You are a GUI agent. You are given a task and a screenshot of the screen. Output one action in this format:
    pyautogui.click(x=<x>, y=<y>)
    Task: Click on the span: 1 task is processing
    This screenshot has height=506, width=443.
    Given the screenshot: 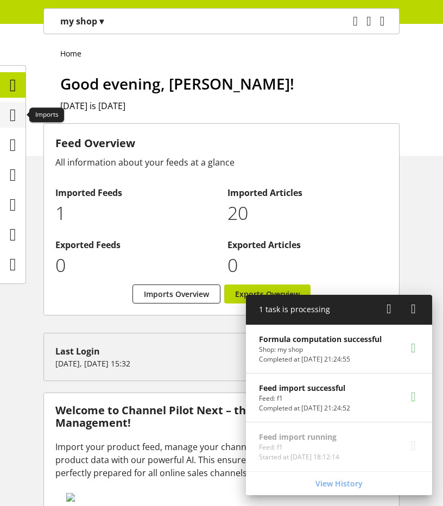 What is the action you would take?
    pyautogui.click(x=295, y=309)
    